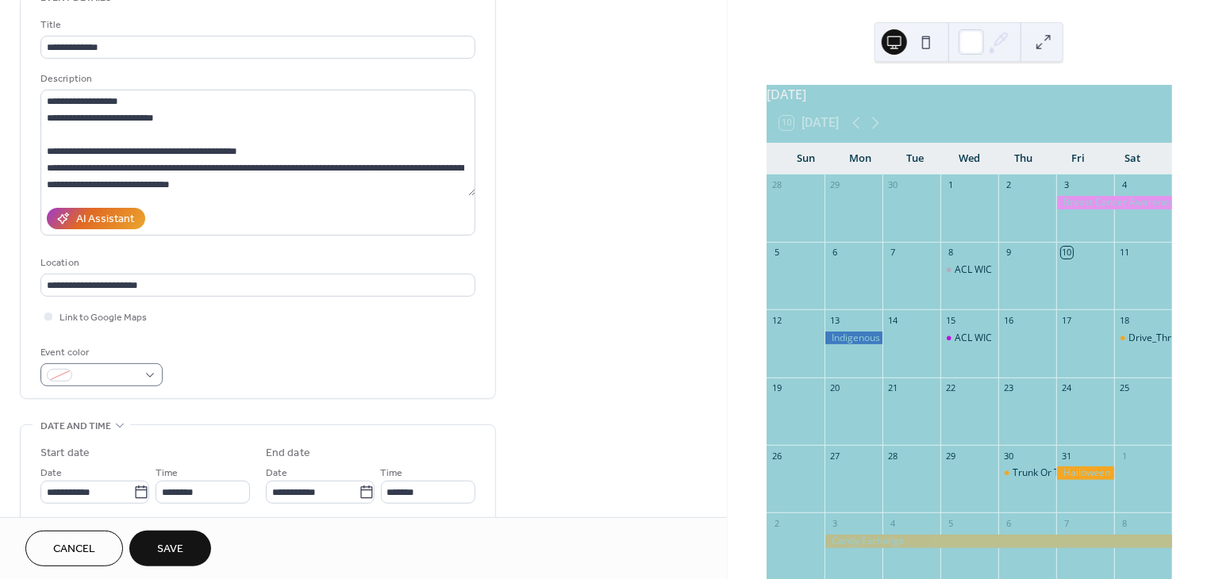 The image size is (1211, 579). Describe the element at coordinates (1009, 388) in the screenshot. I see `div: 23` at that location.